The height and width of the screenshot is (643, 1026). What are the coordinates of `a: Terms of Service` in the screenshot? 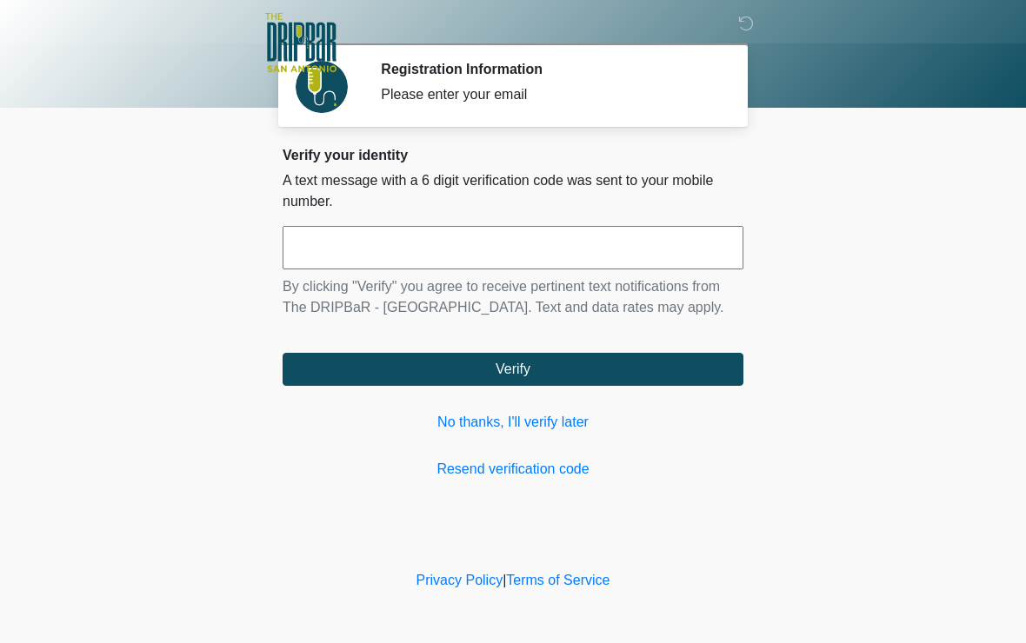 It's located at (557, 580).